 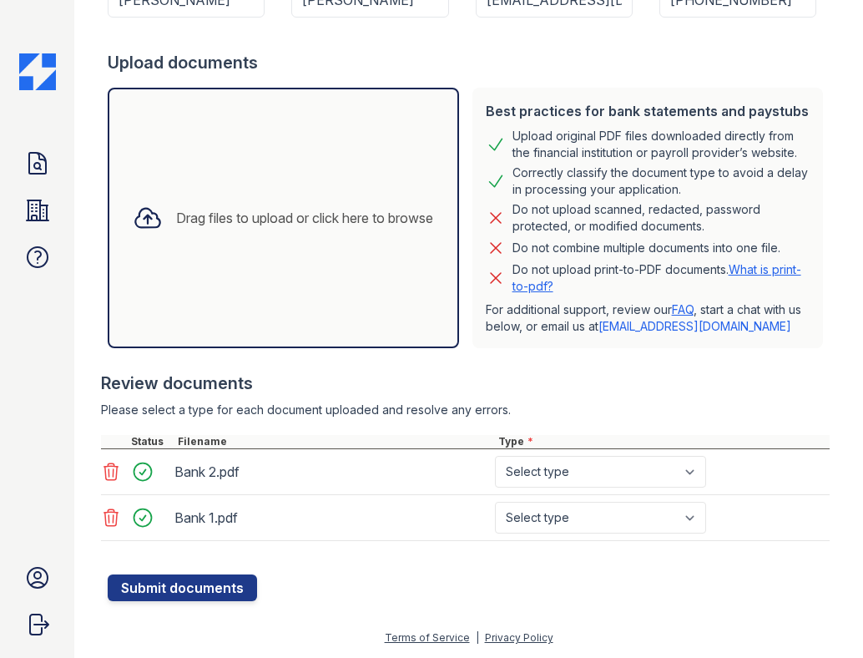 What do you see at coordinates (331, 518) in the screenshot?
I see `div: Bank 1.pdf` at bounding box center [331, 518].